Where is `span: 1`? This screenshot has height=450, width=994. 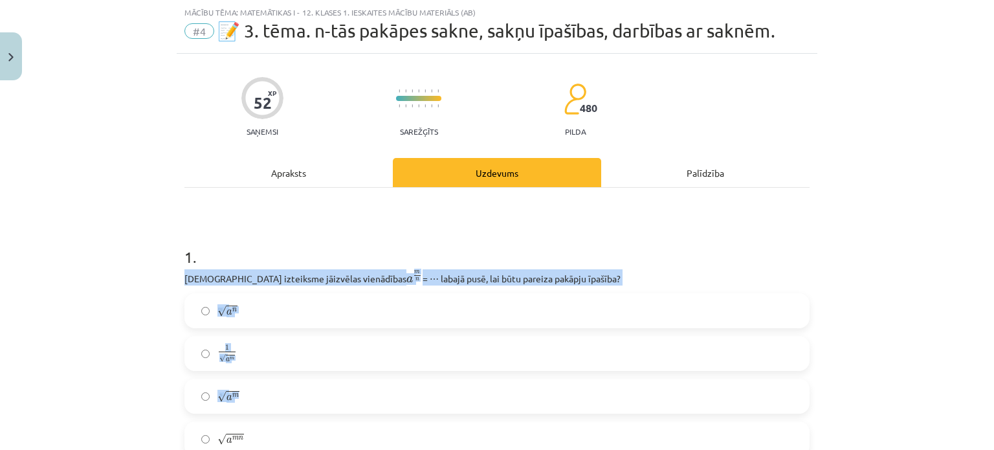 span: 1 is located at coordinates (227, 347).